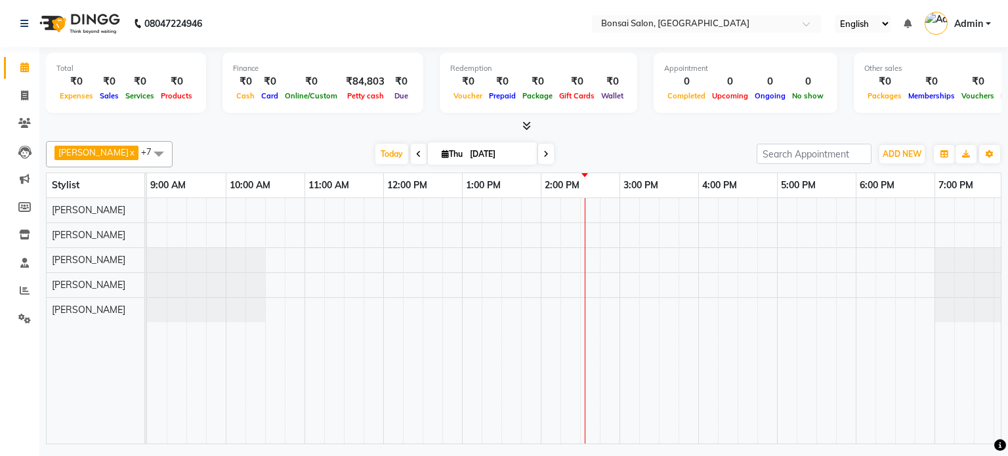  Describe the element at coordinates (499, 154) in the screenshot. I see `input: 2025-09-04` at that location.